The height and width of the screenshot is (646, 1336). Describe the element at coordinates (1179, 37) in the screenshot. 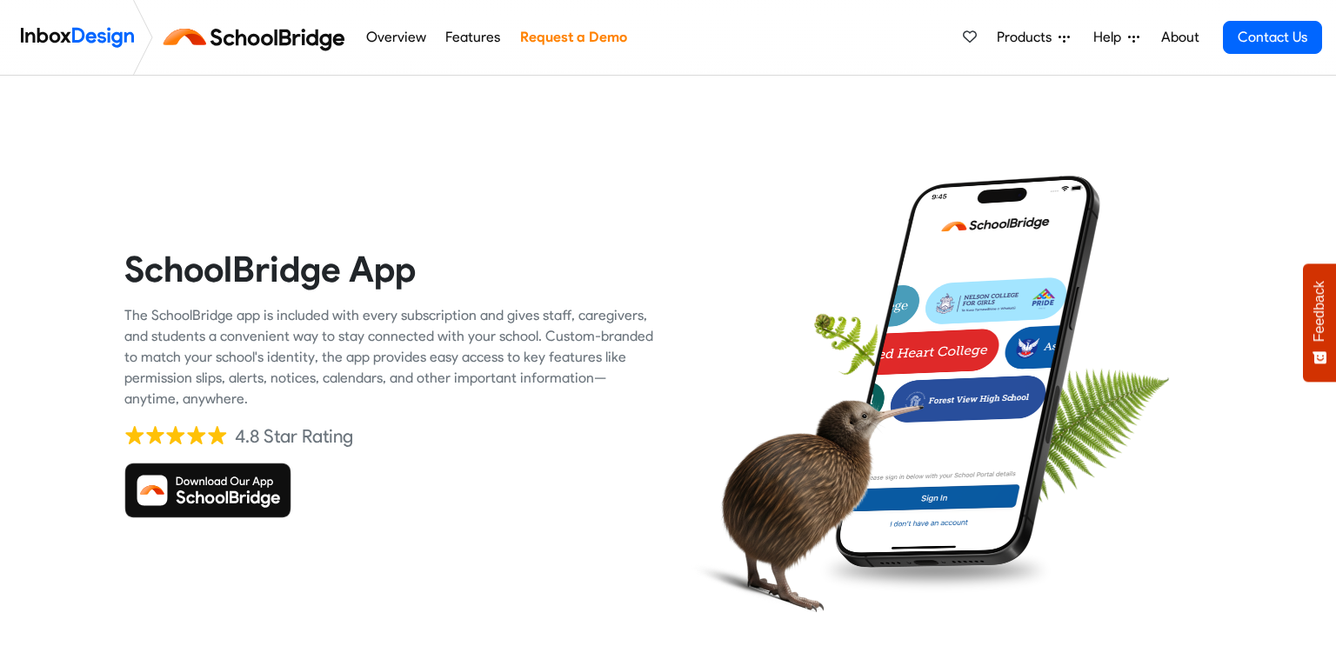

I see `a: About` at that location.